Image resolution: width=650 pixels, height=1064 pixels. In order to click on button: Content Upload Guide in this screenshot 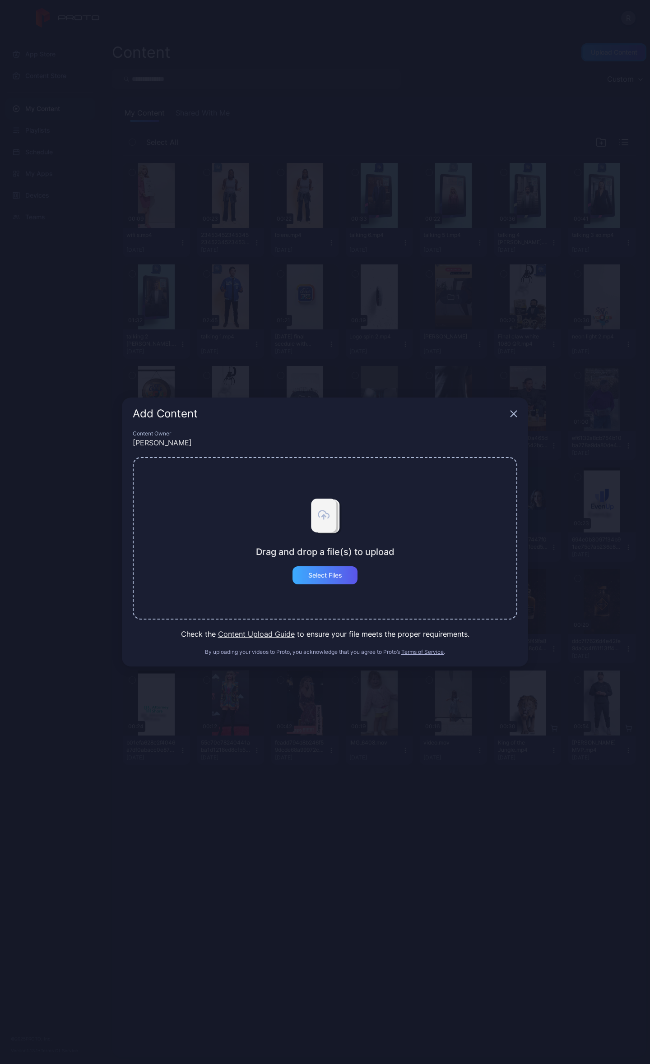, I will do `click(256, 634)`.